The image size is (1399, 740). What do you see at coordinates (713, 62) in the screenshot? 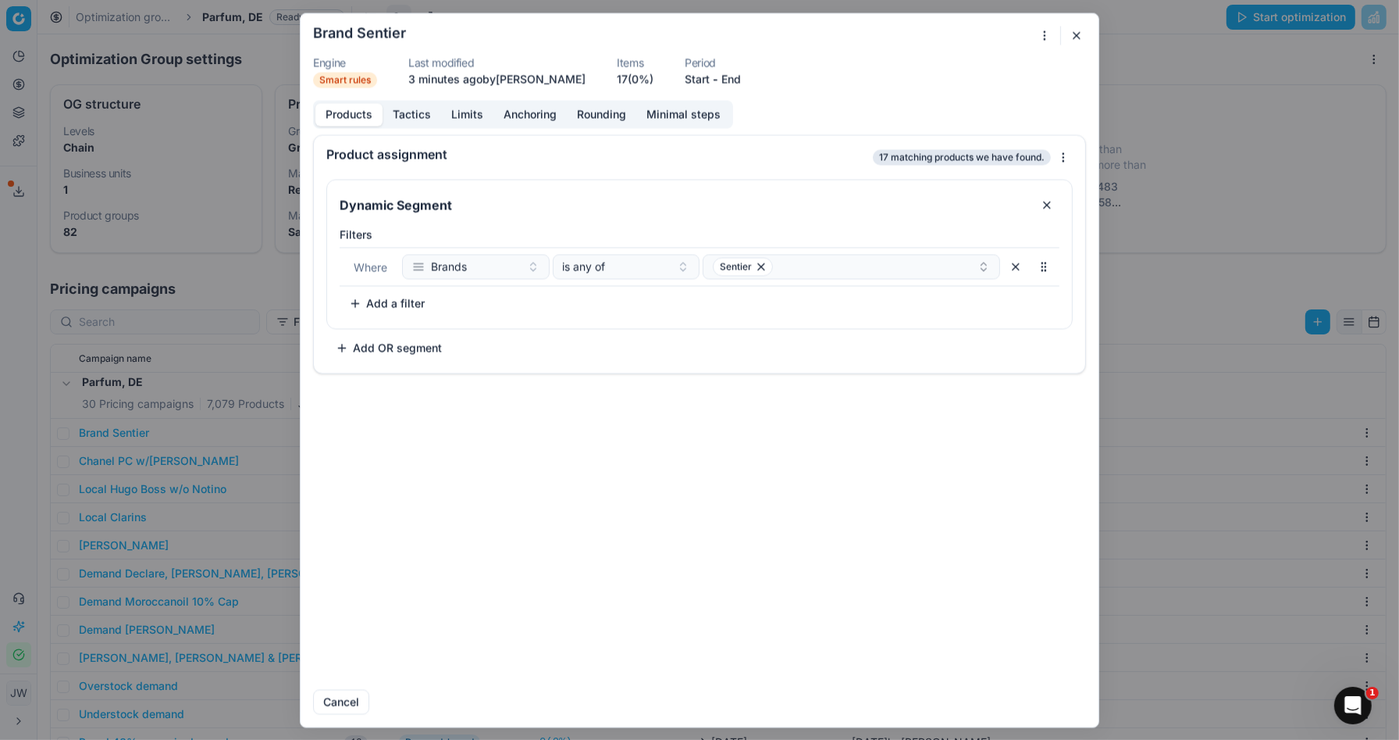
I see `dt: Period` at bounding box center [713, 62].